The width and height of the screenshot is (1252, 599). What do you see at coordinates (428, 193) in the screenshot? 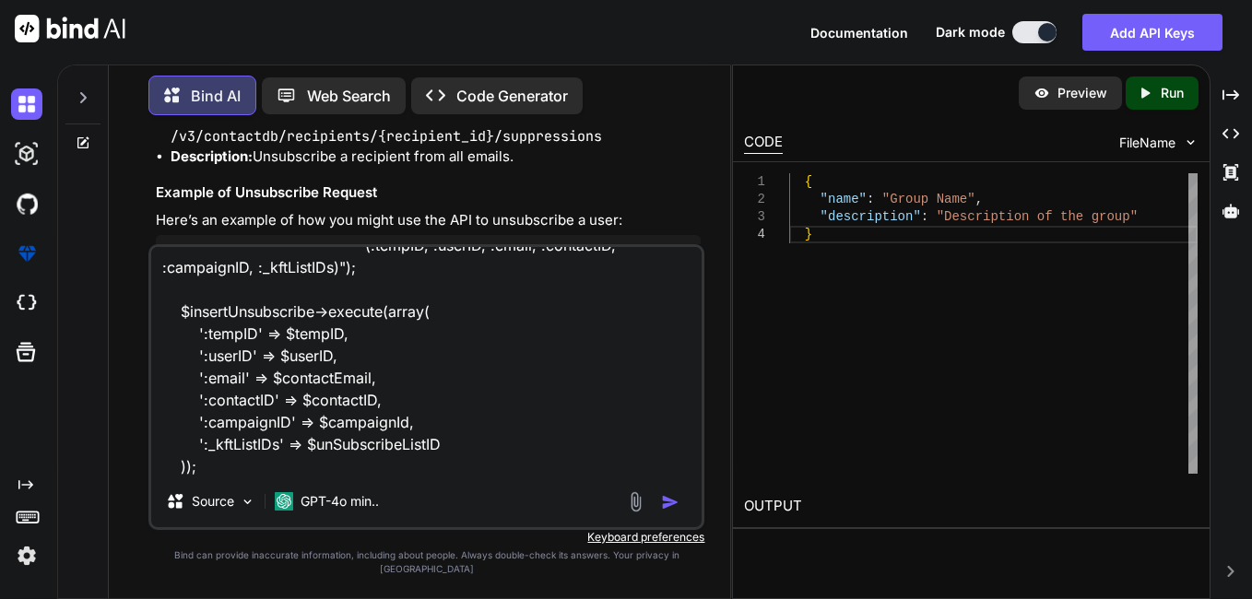
I see `h3: Example of Unsubscribe Request` at bounding box center [428, 193].